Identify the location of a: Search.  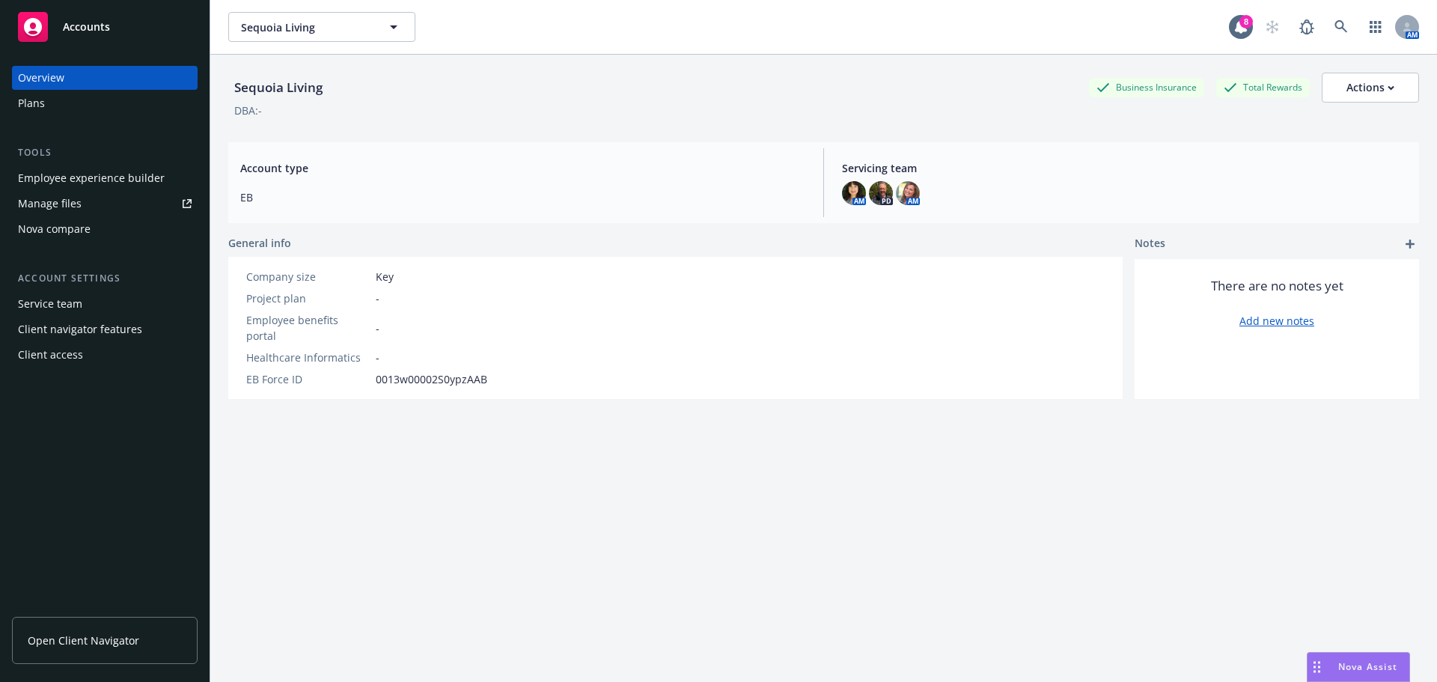
(1341, 27).